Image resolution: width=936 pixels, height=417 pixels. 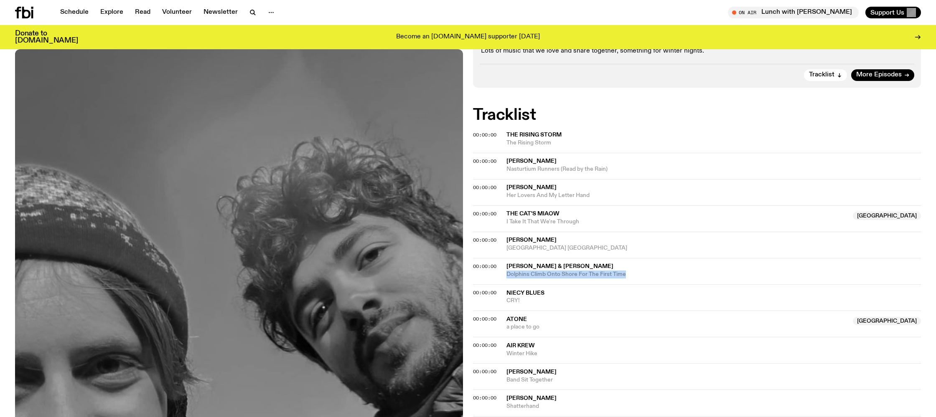 I want to click on a: Volunteer, so click(x=177, y=13).